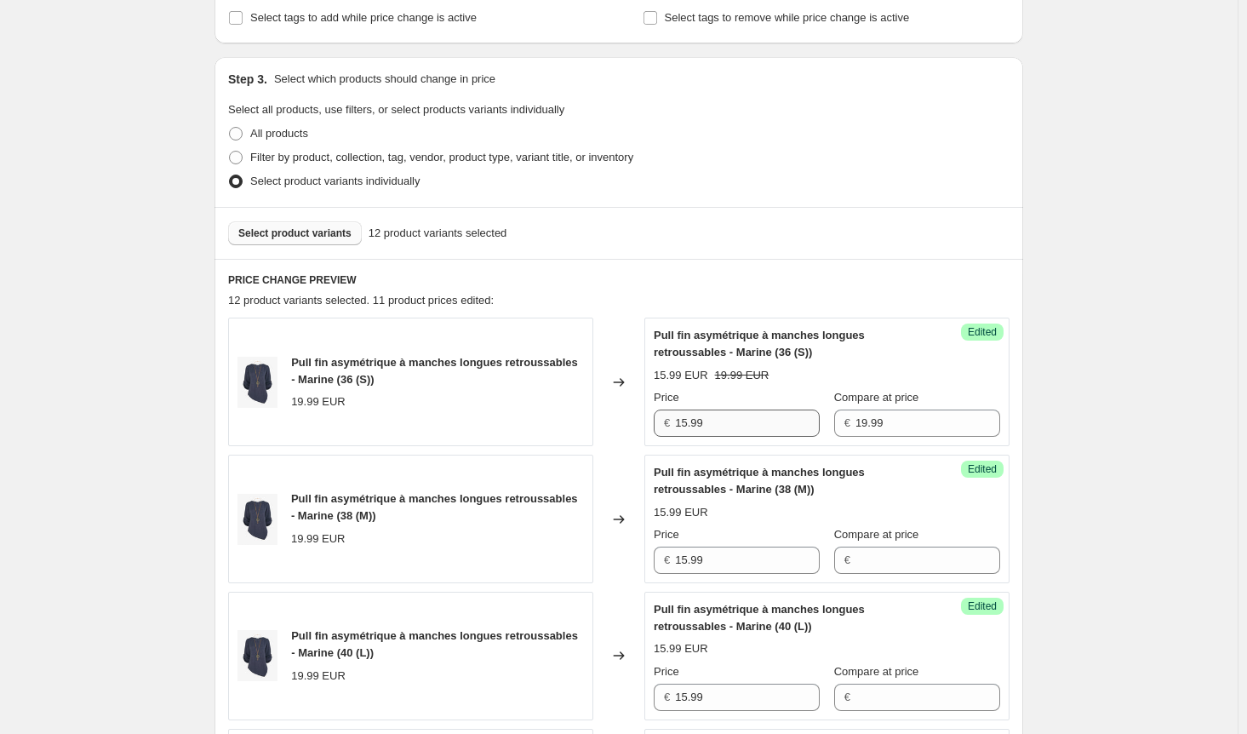 The height and width of the screenshot is (734, 1247). I want to click on span: 12 product variants selected. 11 product prices edited:, so click(361, 300).